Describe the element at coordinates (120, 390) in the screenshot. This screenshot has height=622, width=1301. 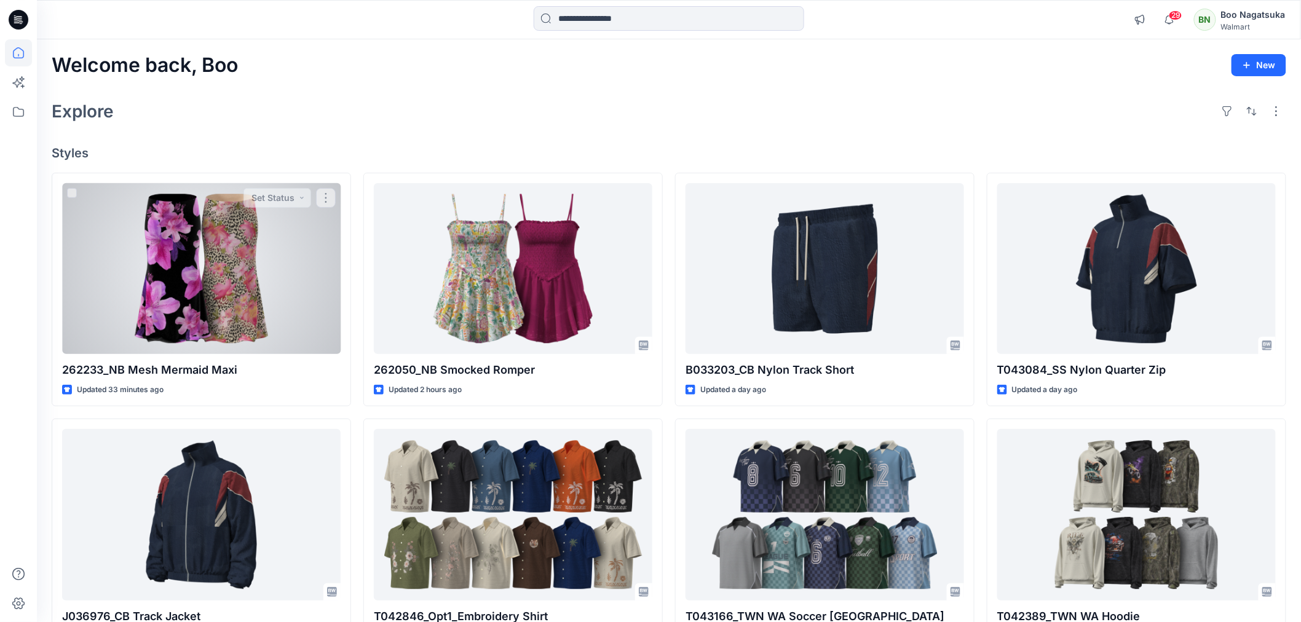
I see `p: Updated 33 minutes ago` at that location.